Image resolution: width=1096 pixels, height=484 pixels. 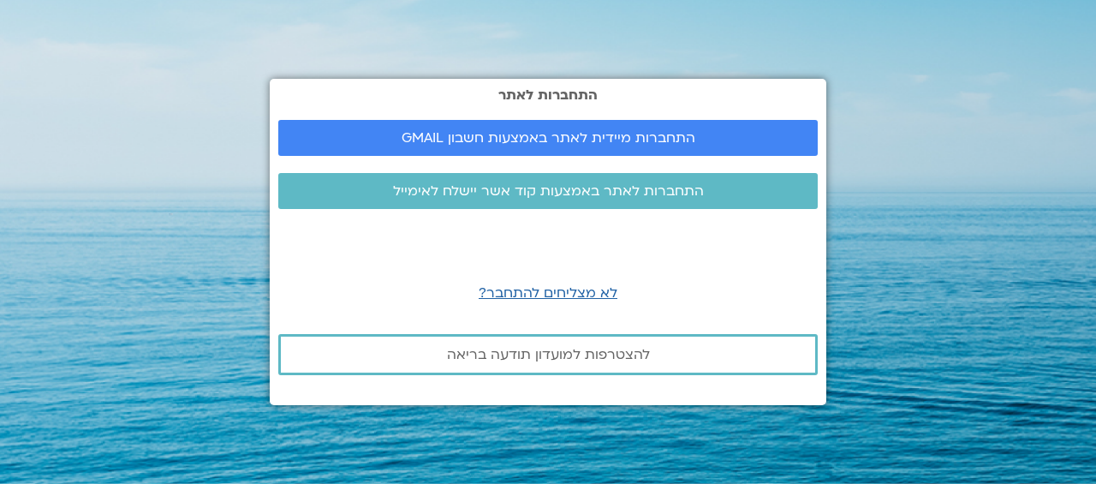 What do you see at coordinates (548, 191) in the screenshot?
I see `span: התחברות לאתר באמצעות קוד אשר יישלח לאימייל` at bounding box center [548, 191].